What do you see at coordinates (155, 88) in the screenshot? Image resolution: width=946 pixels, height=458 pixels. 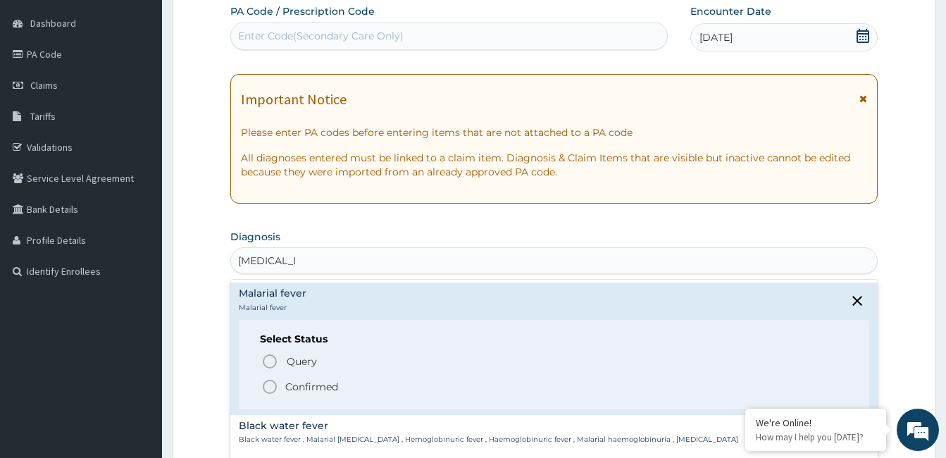 I see `div: Chat with us now` at bounding box center [155, 88].